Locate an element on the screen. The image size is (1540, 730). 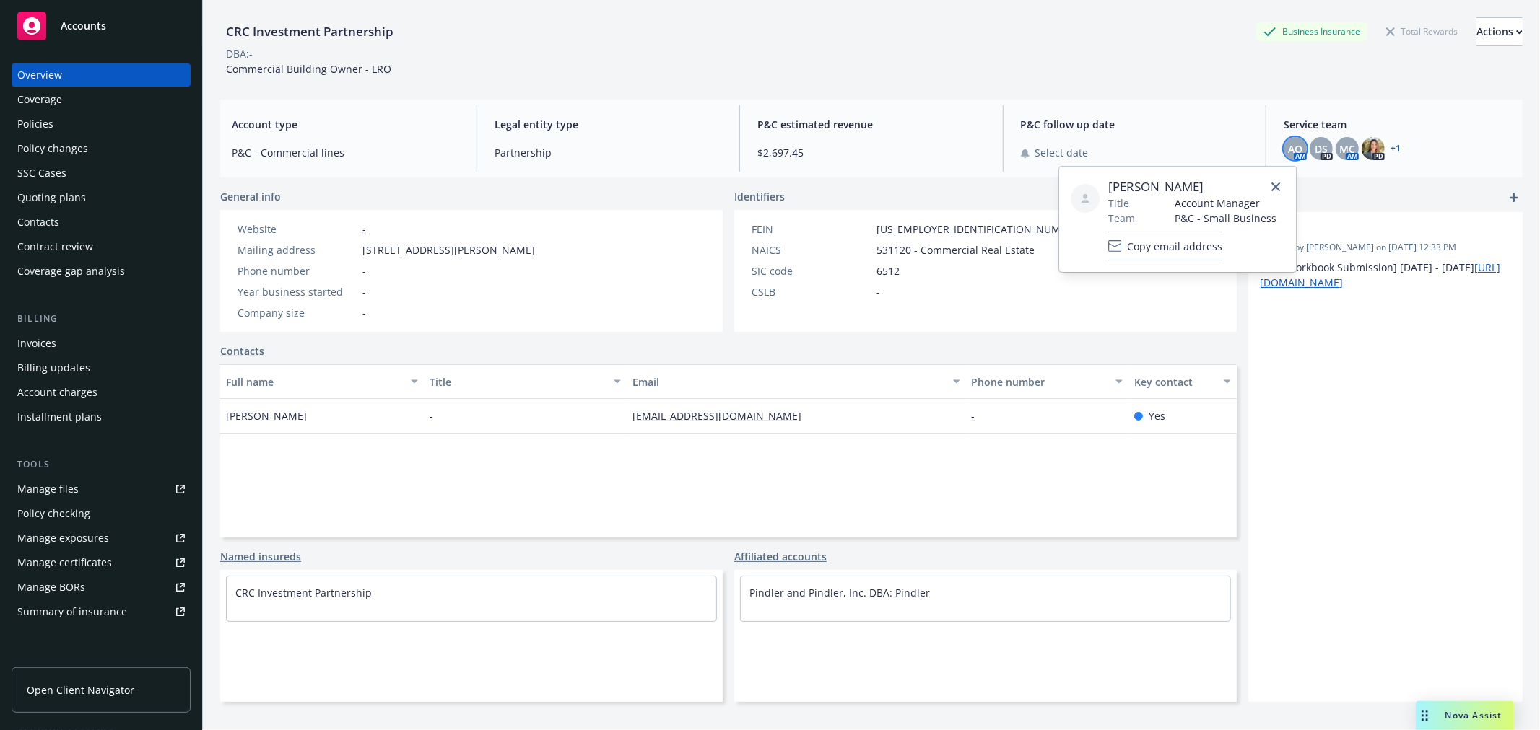
div: Contract review is located at coordinates (55, 247).